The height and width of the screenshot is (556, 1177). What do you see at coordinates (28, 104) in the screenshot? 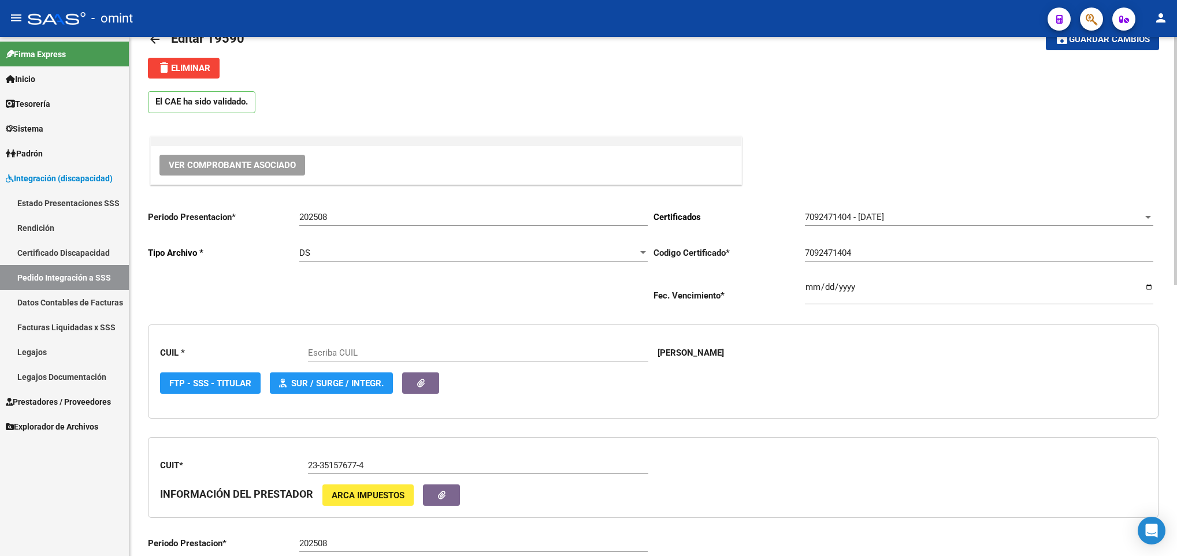
I see `span: Tesorería` at bounding box center [28, 104].